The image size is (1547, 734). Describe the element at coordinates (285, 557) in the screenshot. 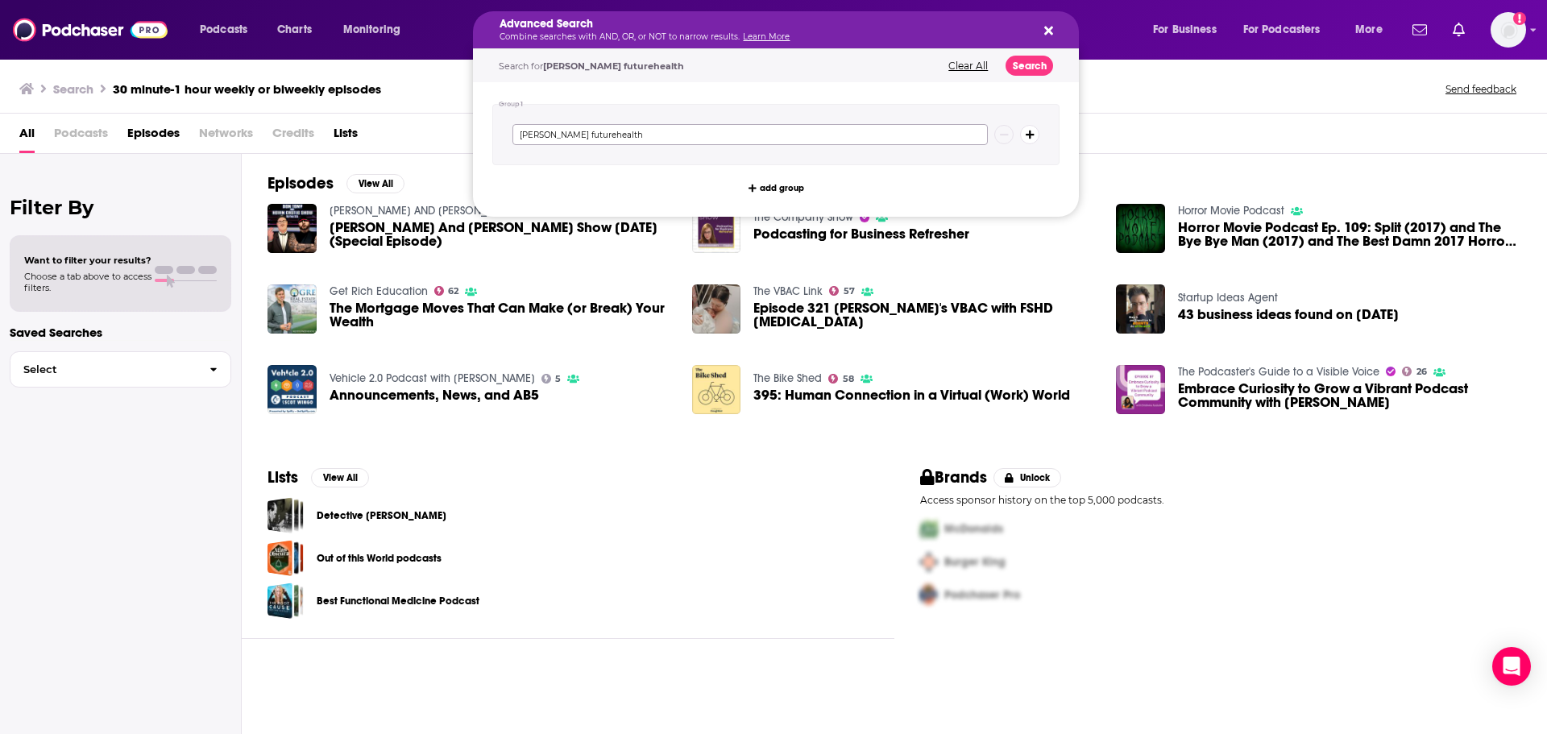

I see `span: Out of this World podcasts` at that location.